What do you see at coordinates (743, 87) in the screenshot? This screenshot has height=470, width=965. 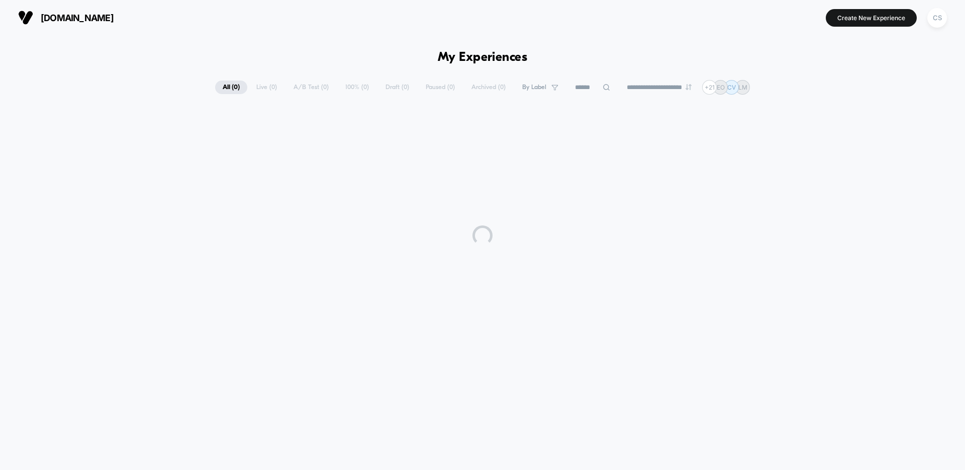 I see `p: LM` at bounding box center [743, 87].